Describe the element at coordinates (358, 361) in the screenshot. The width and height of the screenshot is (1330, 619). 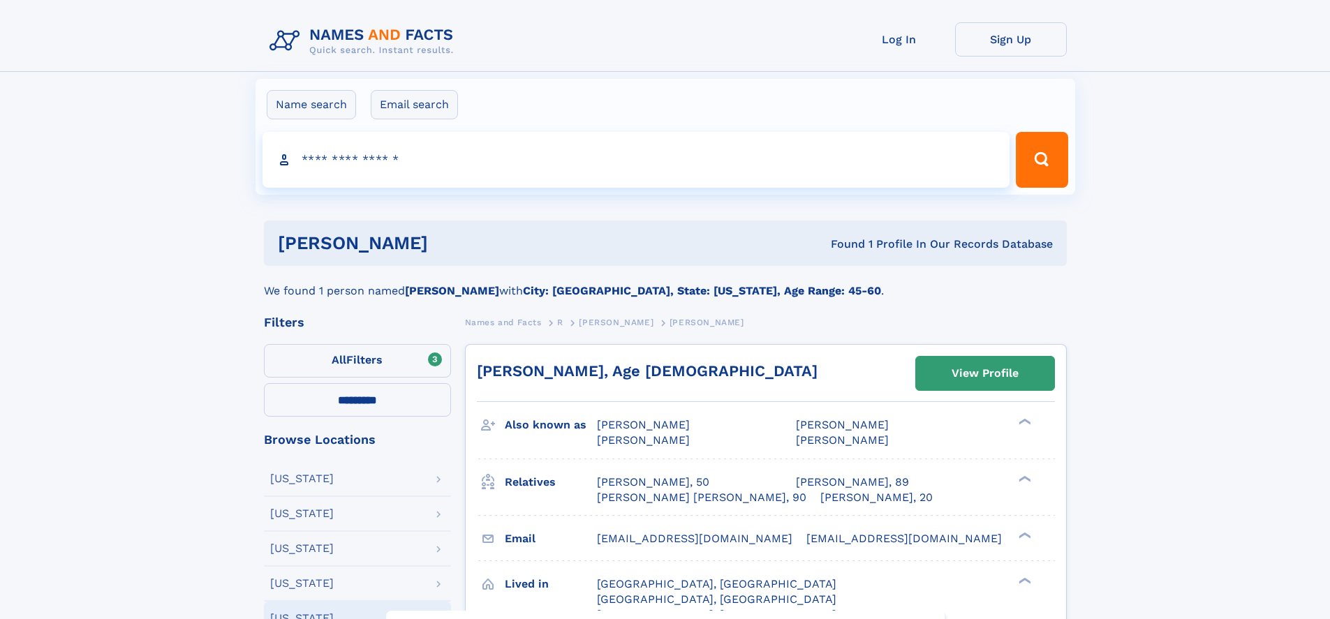
I see `label: Filters` at that location.